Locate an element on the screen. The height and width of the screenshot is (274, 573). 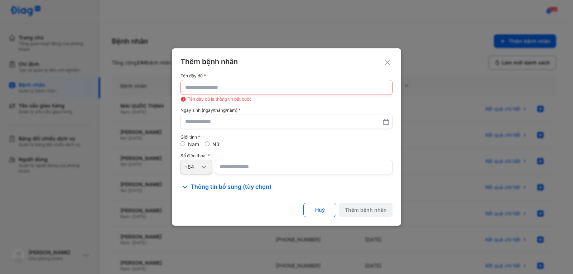
div: +84 is located at coordinates (192, 167).